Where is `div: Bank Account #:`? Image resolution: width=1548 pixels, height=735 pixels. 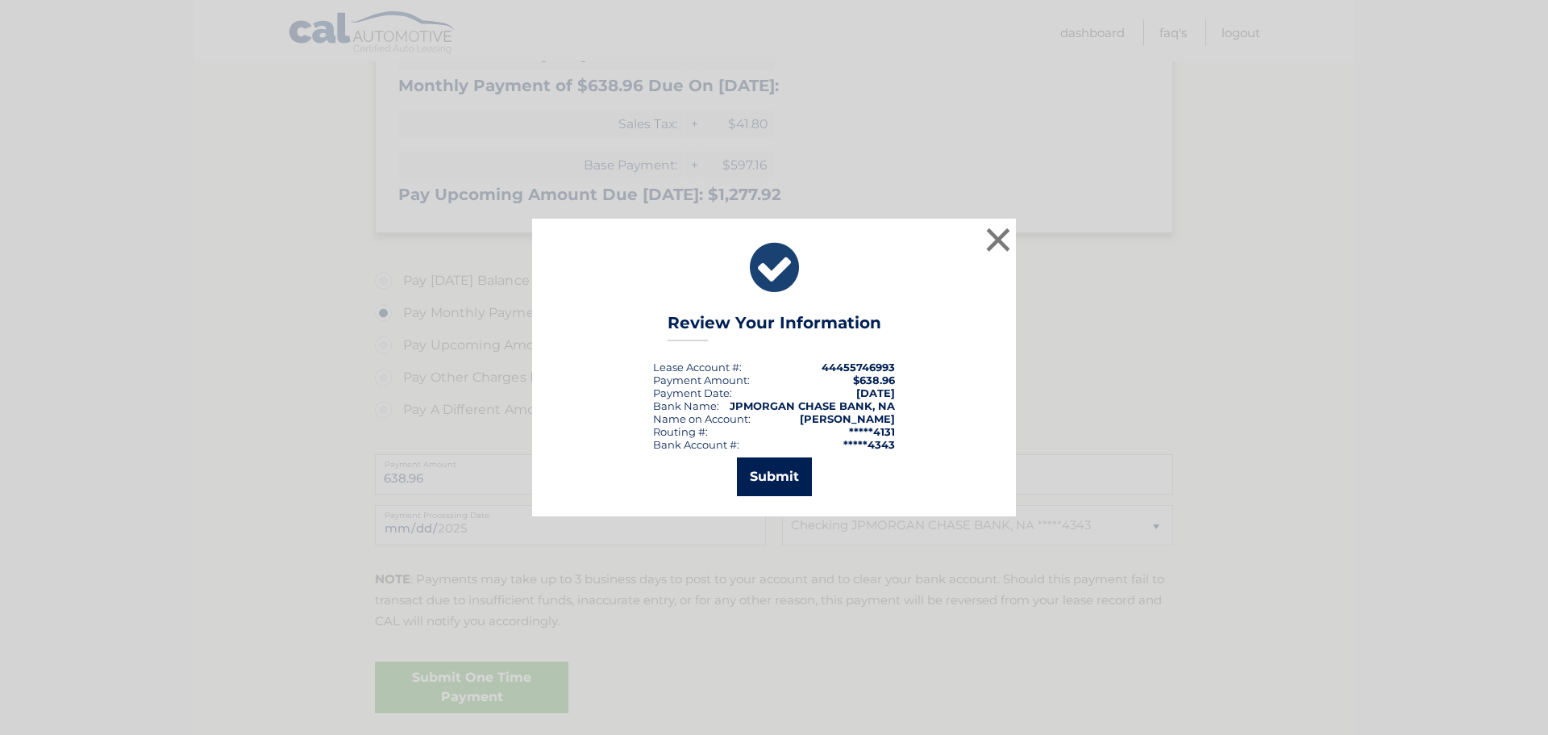
div: Bank Account #: is located at coordinates (696, 444).